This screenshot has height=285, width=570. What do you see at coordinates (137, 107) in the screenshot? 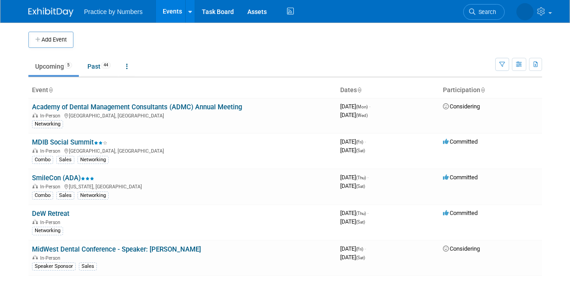
I see `a: Academy of Dental Management Consultants (ADMC) Annual Meeting` at bounding box center [137, 107].